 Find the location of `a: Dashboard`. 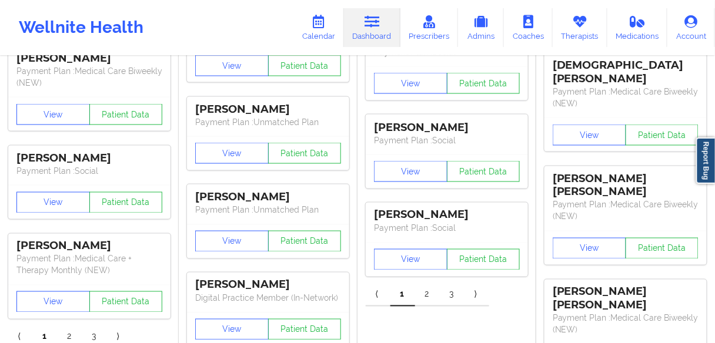

a: Dashboard is located at coordinates (372, 28).